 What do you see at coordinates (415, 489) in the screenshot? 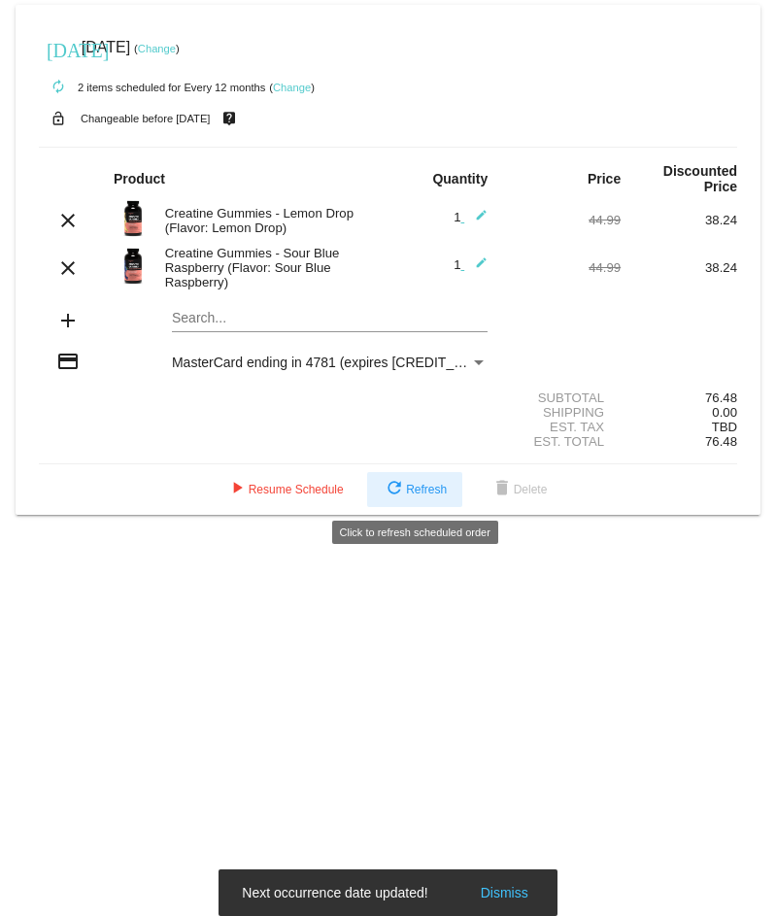
I see `span: Refresh` at bounding box center [415, 489].